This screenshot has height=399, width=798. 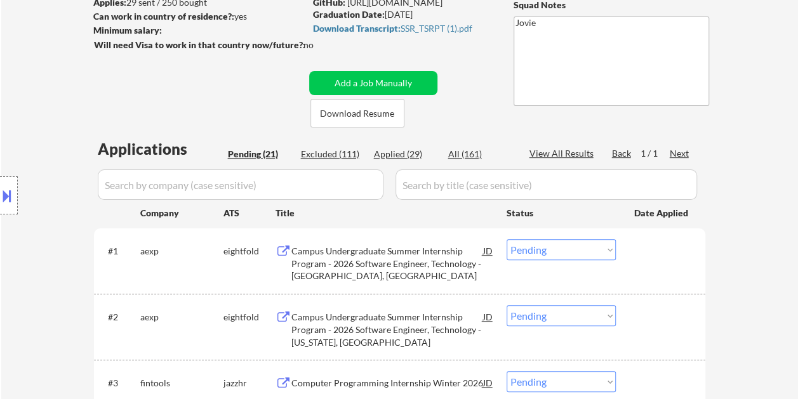 I want to click on strong: Graduation Date:, so click(x=348, y=14).